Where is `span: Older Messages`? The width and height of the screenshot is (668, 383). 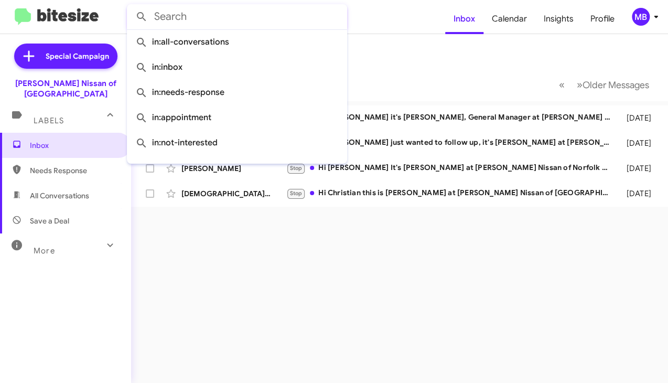
span: Older Messages is located at coordinates (616, 85).